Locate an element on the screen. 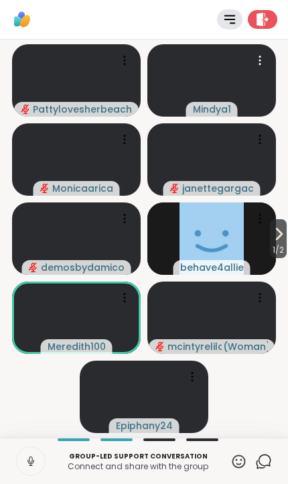  span: Meredith100 is located at coordinates (76, 346).